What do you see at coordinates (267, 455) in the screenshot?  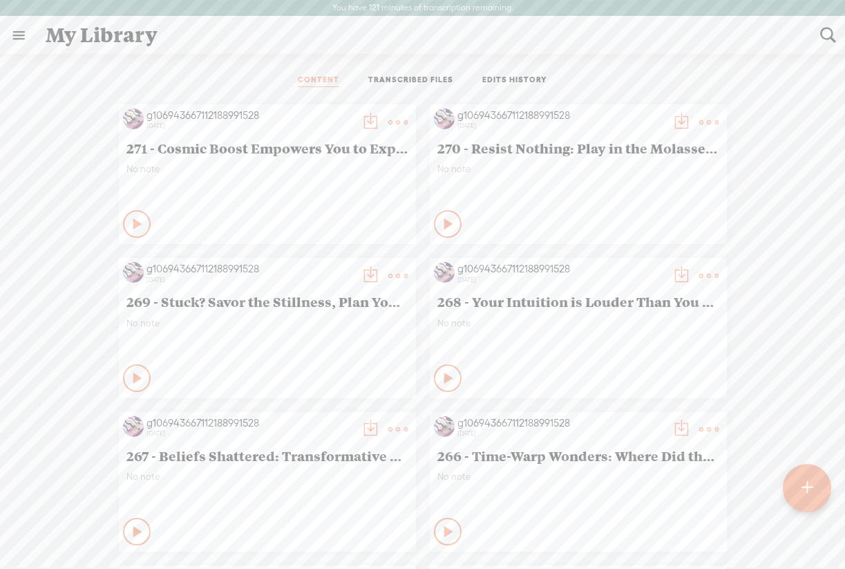 I see `span: 267 - Beliefs Shattered: Transformative Energy Shifts` at bounding box center [267, 455].